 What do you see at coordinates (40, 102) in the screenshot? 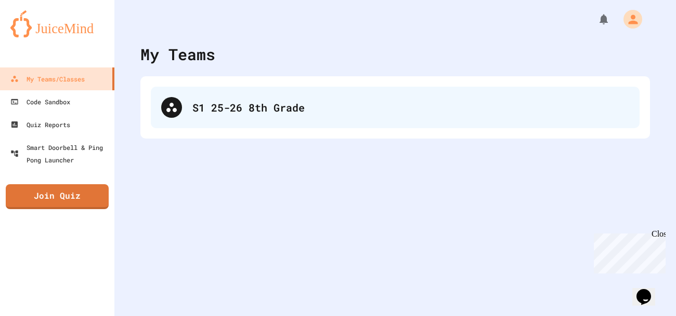
I see `div: Code Sandbox` at bounding box center [40, 102].